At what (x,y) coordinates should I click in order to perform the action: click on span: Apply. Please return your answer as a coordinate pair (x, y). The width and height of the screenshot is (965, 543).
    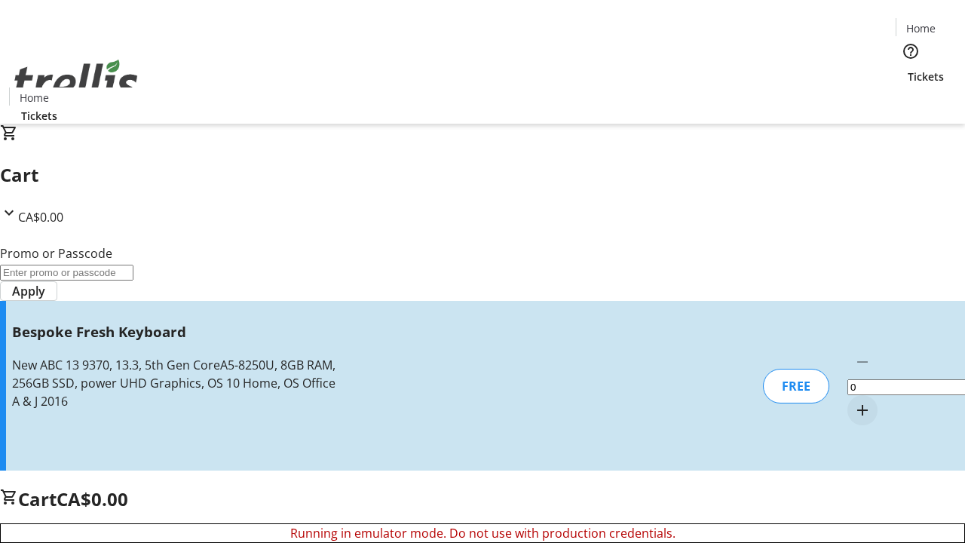
    Looking at the image, I should click on (29, 291).